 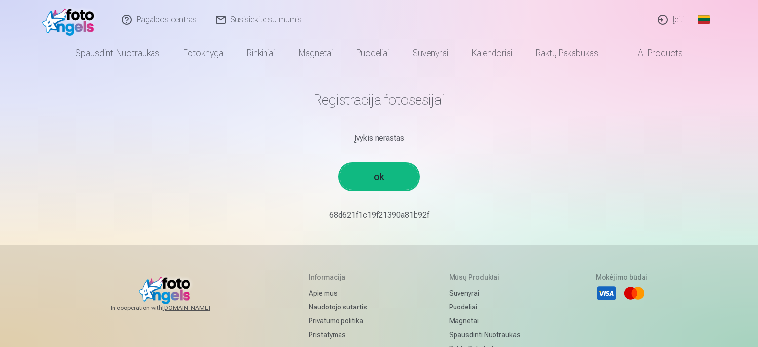 What do you see at coordinates (652, 53) in the screenshot?
I see `a: All products` at bounding box center [652, 53].